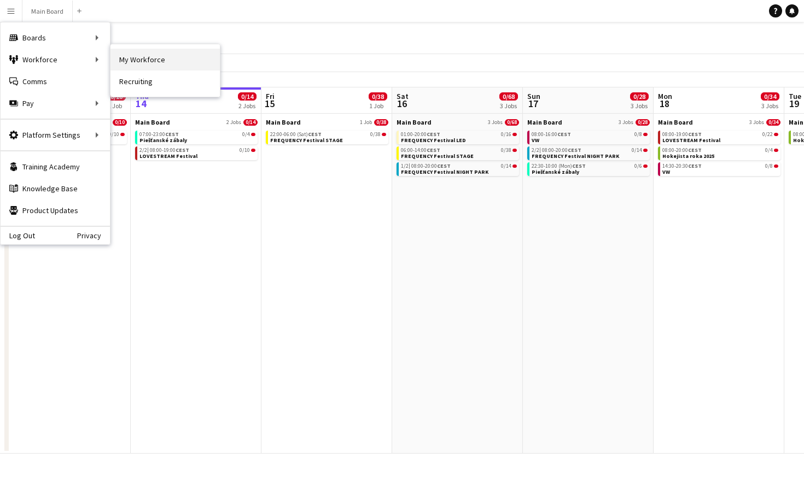 The image size is (804, 482). I want to click on a: 2/2|08:00-19:00CEST0/10LOVESTREAM Festival, so click(197, 153).